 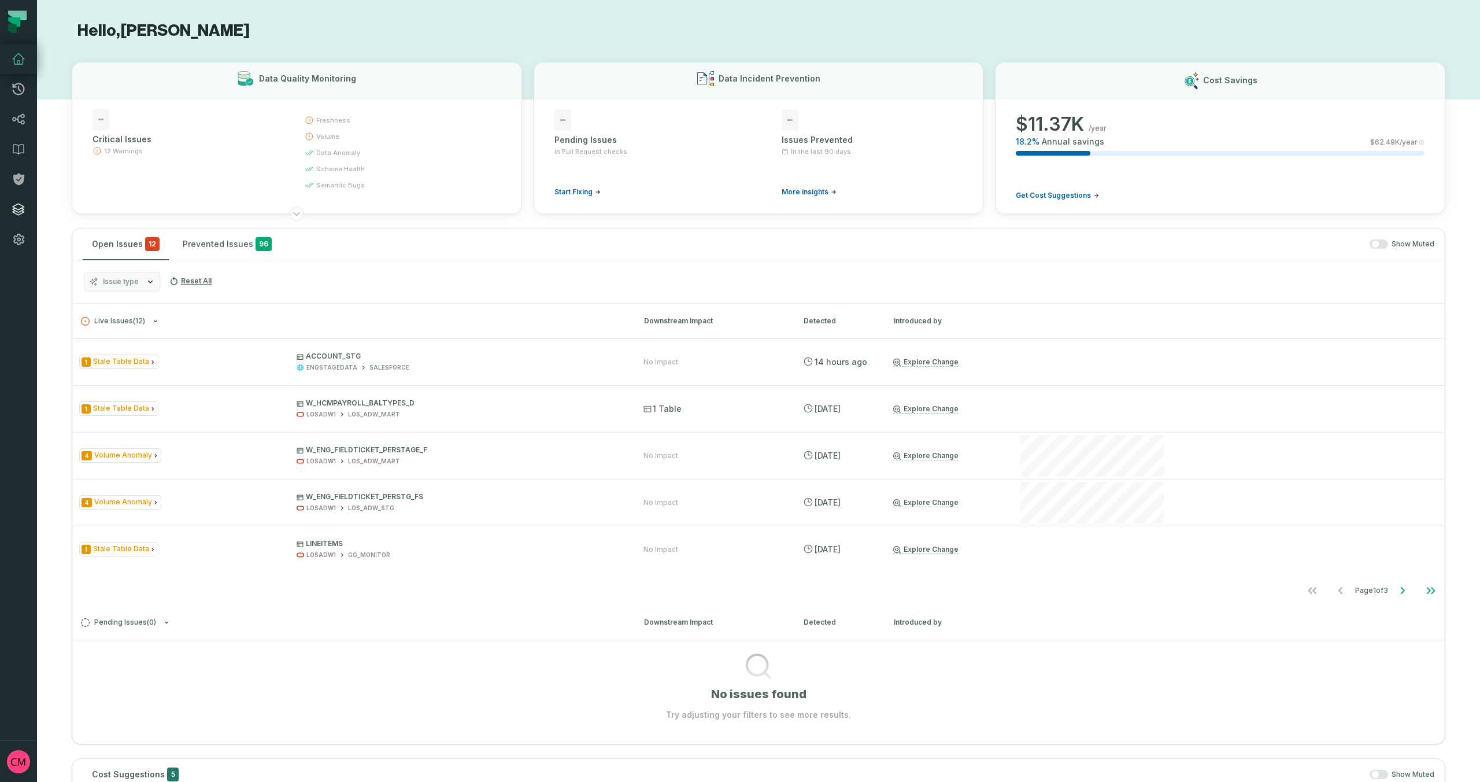 I want to click on a: Start Fixing, so click(x=578, y=192).